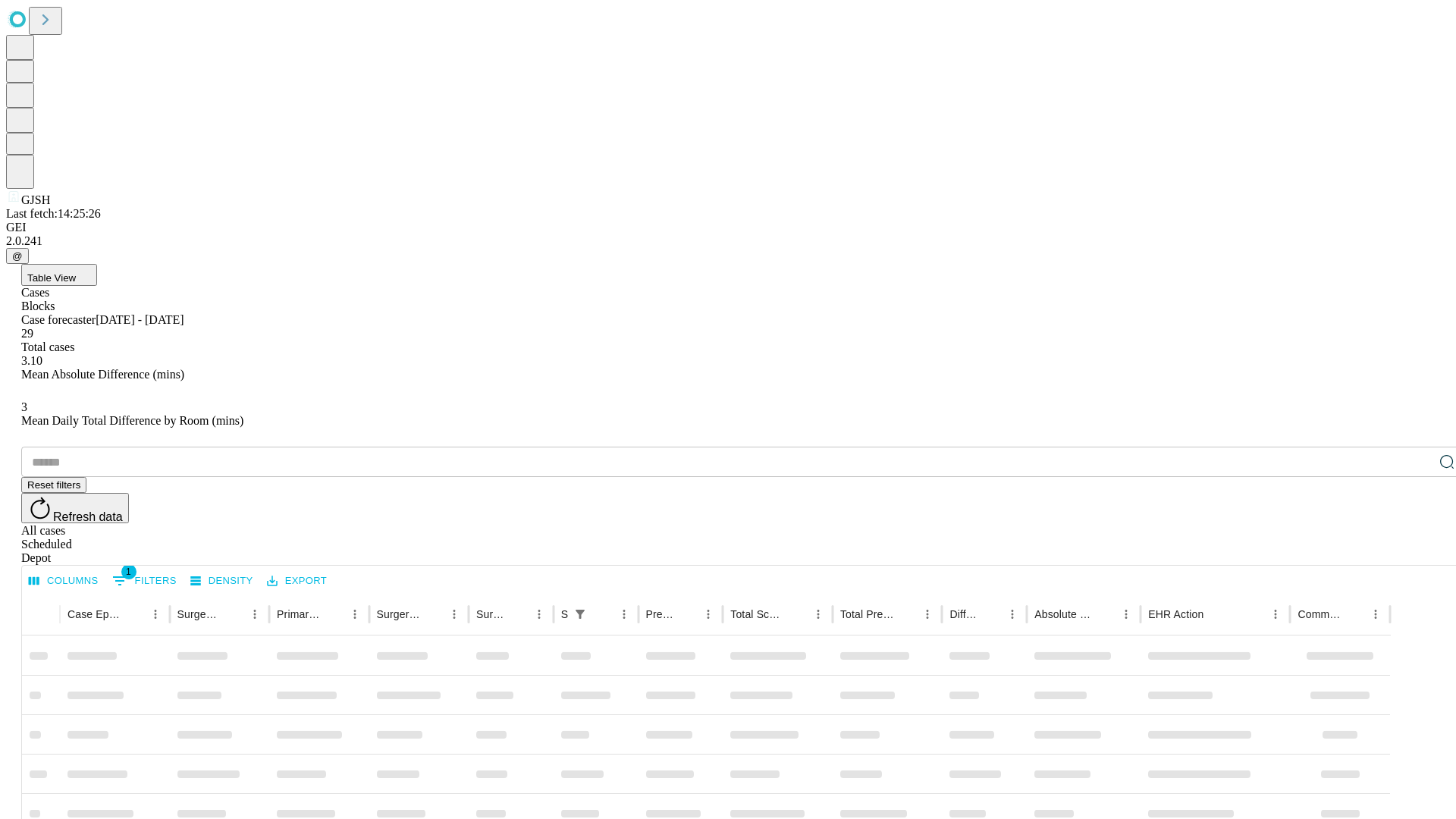  Describe the element at coordinates (54, 484) in the screenshot. I see `button: Reset filters` at that location.